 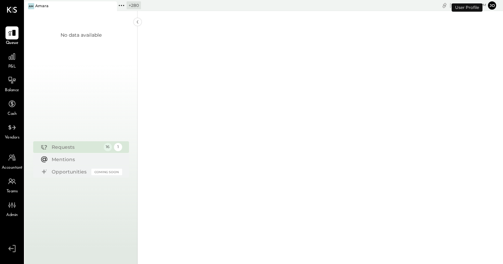 I want to click on span: 4 : 58, so click(x=473, y=5).